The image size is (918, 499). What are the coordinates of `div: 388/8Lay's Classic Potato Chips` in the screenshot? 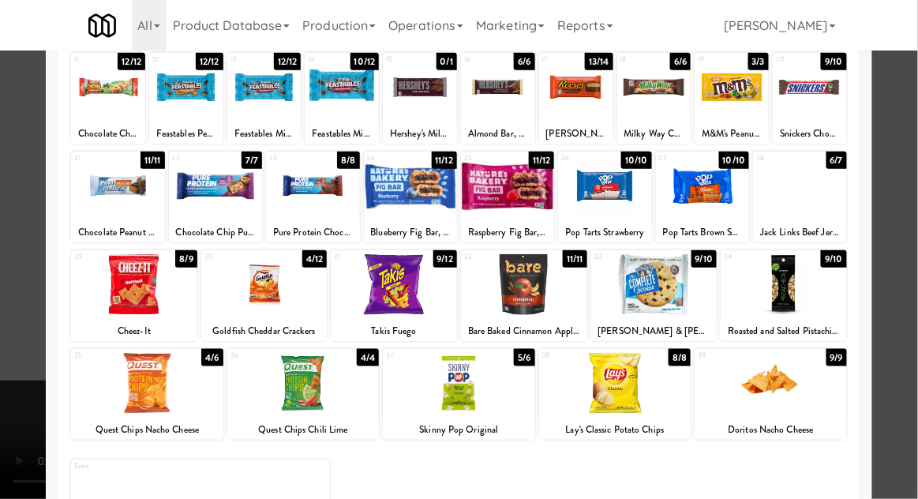 It's located at (615, 394).